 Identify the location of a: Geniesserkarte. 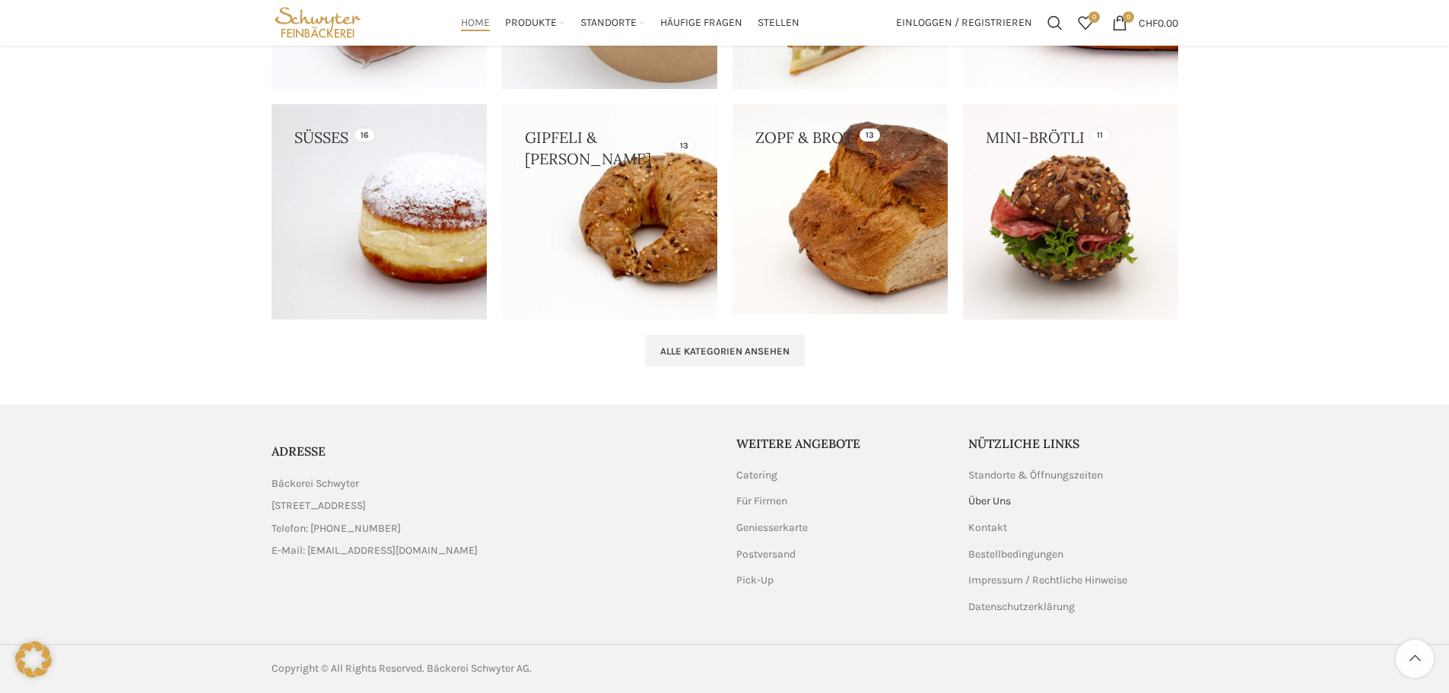
(773, 528).